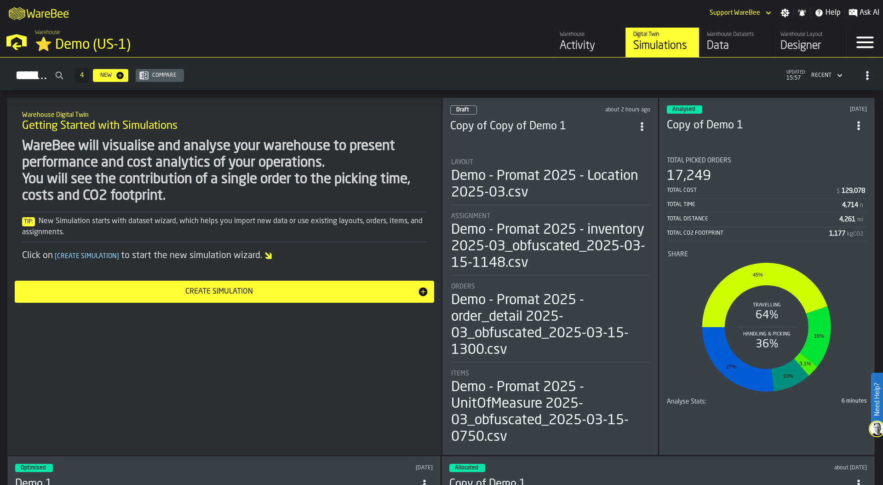 Image resolution: width=883 pixels, height=485 pixels. What do you see at coordinates (785, 13) in the screenshot?
I see `label: button-toggle-Settings` at bounding box center [785, 13].